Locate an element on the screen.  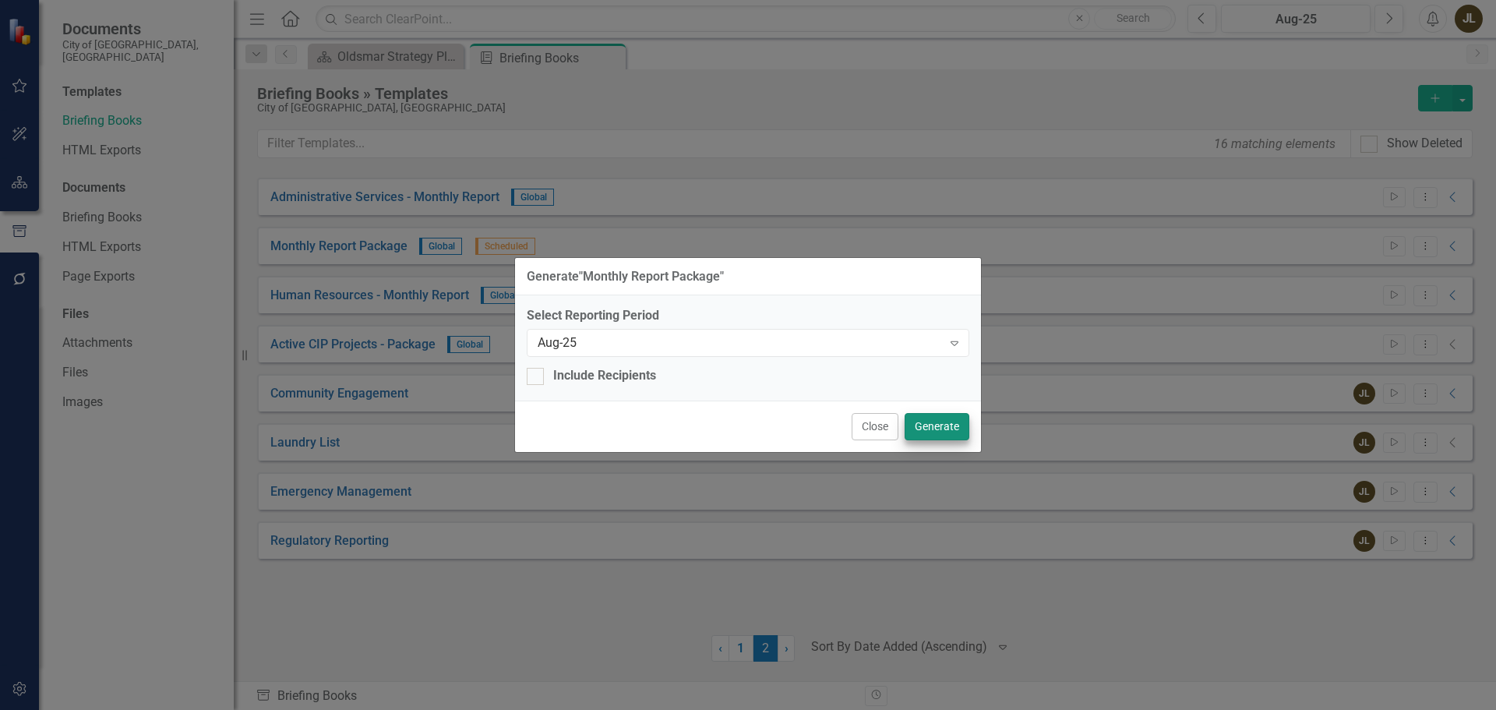
div: Aug-25 is located at coordinates (740, 343).